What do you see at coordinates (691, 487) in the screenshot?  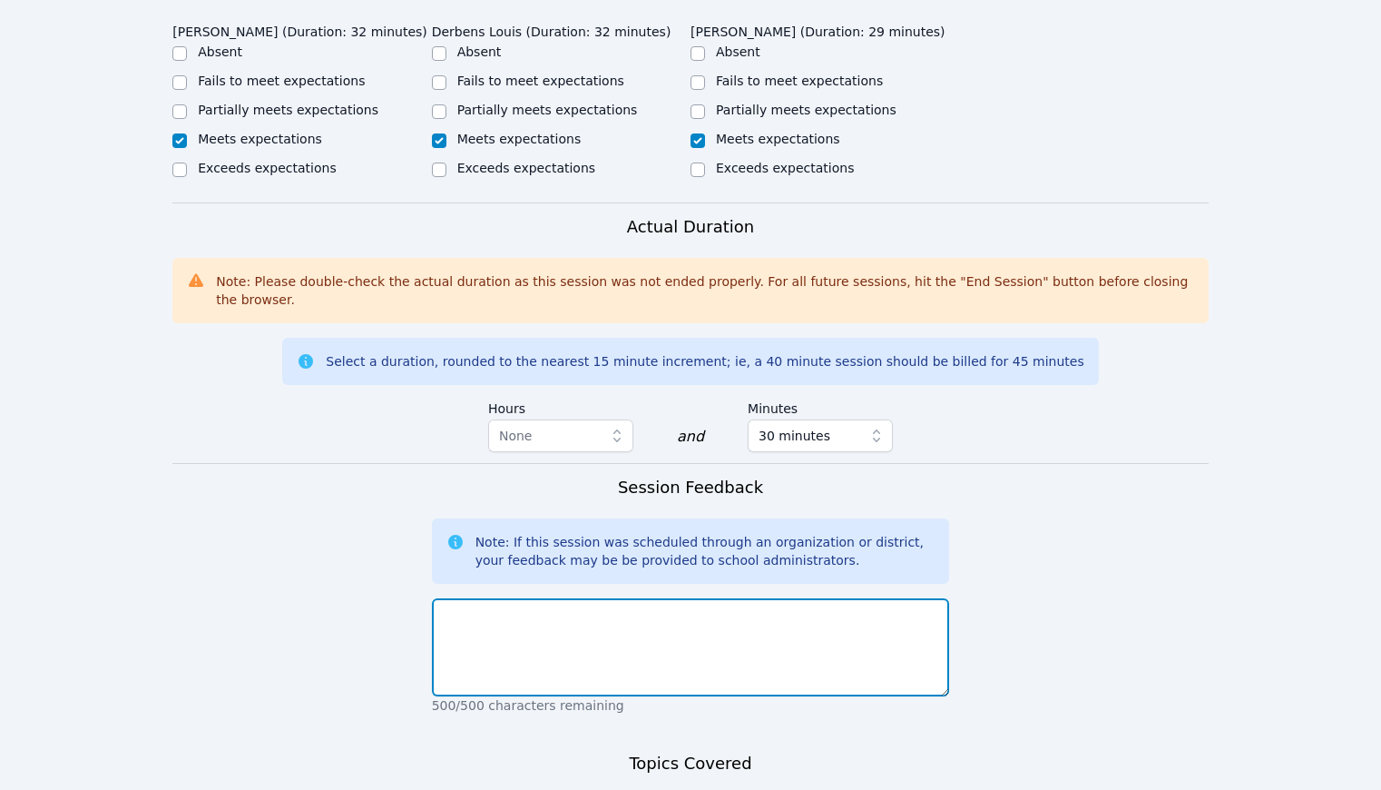 I see `h3: Session Feedback` at bounding box center [691, 487].